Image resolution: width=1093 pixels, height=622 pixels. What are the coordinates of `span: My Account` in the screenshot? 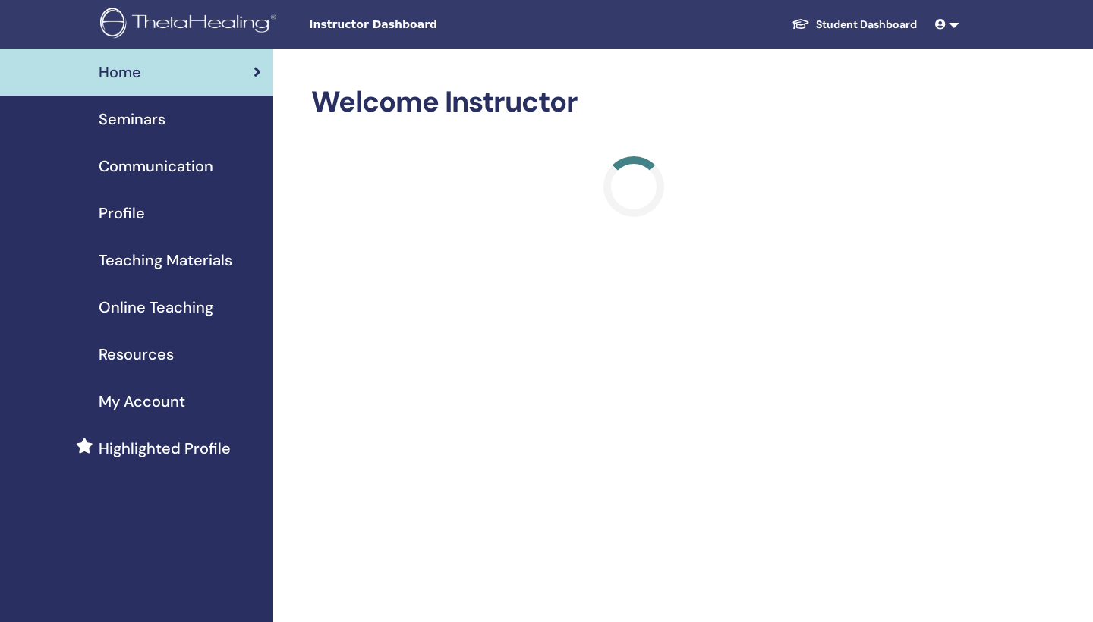 It's located at (142, 401).